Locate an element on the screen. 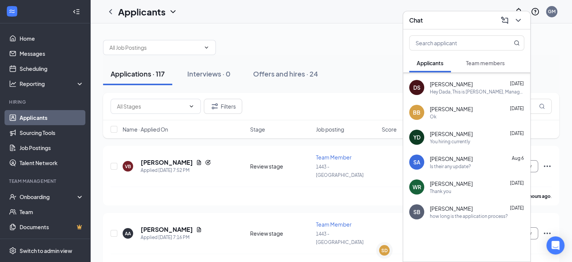 Image resolution: width=572 pixels, height=262 pixels. svg: Collapse is located at coordinates (76, 12).